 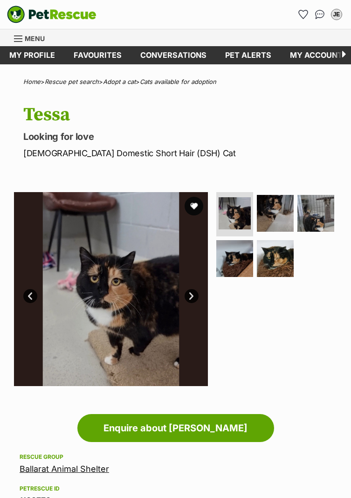 What do you see at coordinates (194, 206) in the screenshot?
I see `button: favourite` at bounding box center [194, 206].